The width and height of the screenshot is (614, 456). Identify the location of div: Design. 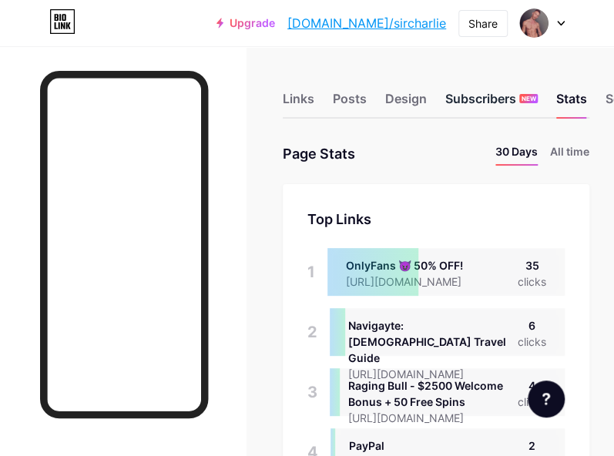
(406, 103).